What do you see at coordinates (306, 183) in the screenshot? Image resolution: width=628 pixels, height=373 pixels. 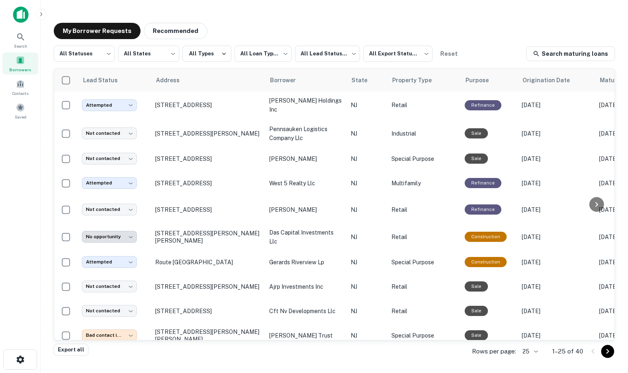 I see `p: west 5 realty llc` at bounding box center [306, 183].